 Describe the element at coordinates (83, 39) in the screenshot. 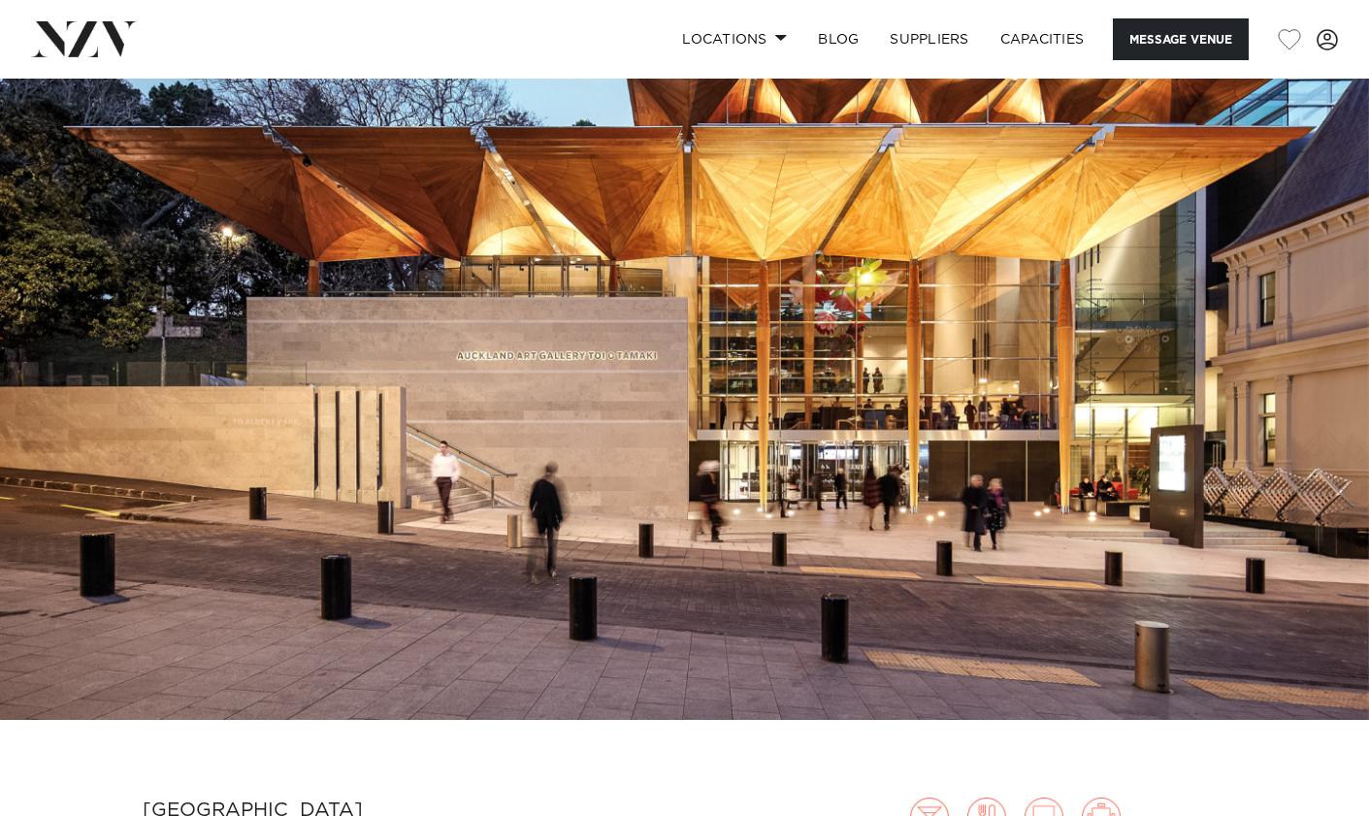

I see `img: nzv-logo.png` at that location.